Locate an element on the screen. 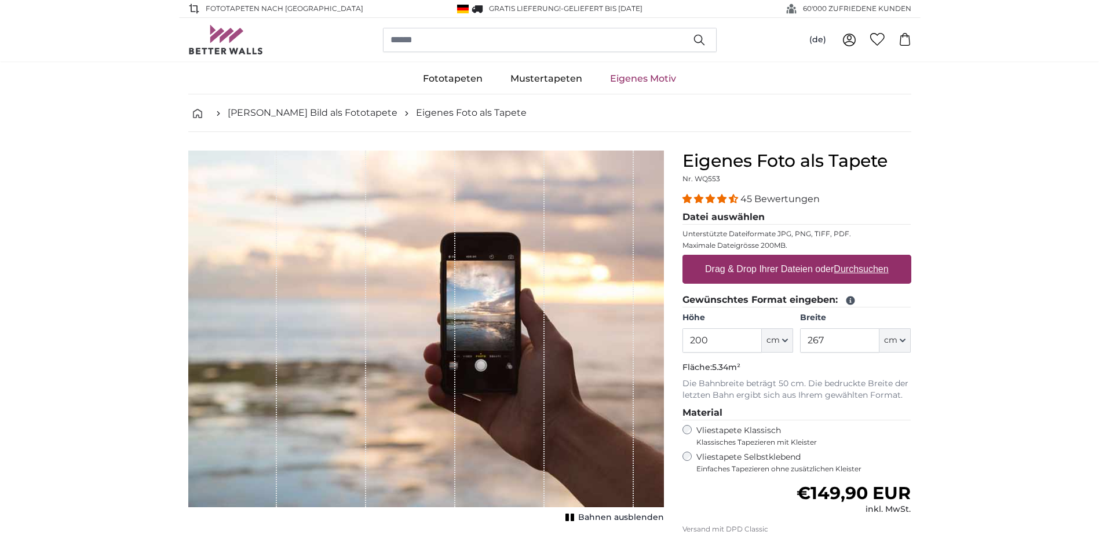  legend: Gewünschtes Format eingeben: is located at coordinates (797, 300).